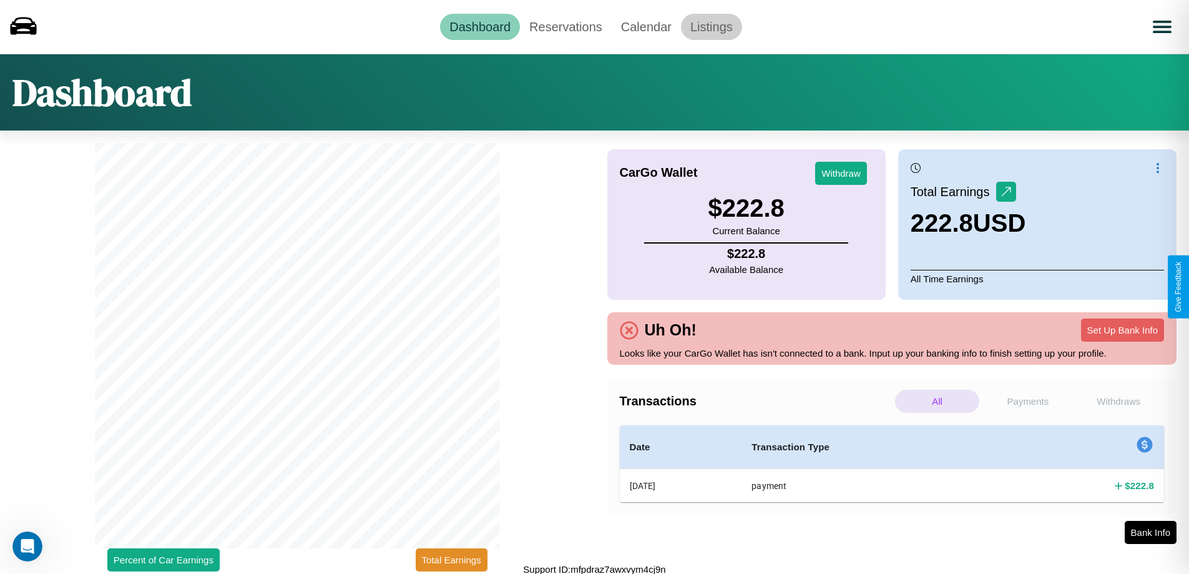 This screenshot has width=1189, height=574. I want to click on p: All Time Earnings, so click(1038, 278).